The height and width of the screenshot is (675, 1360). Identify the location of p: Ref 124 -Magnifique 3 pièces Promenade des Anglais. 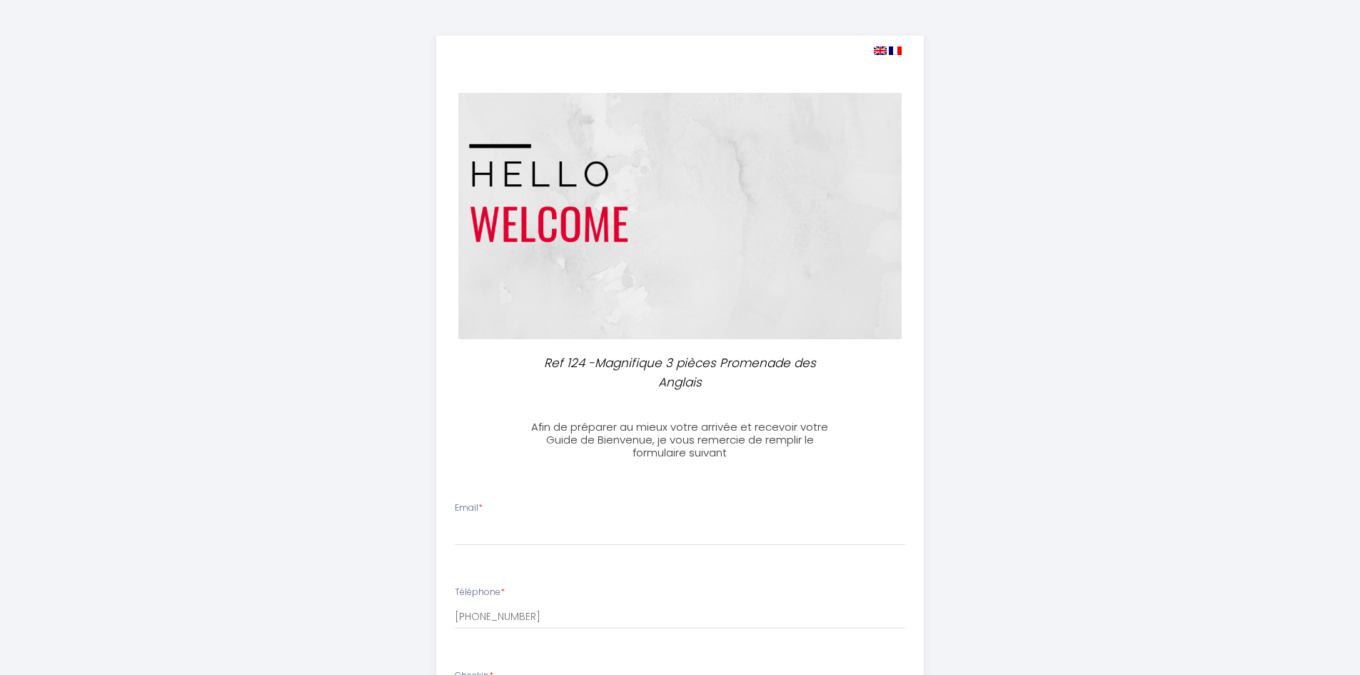
(681, 372).